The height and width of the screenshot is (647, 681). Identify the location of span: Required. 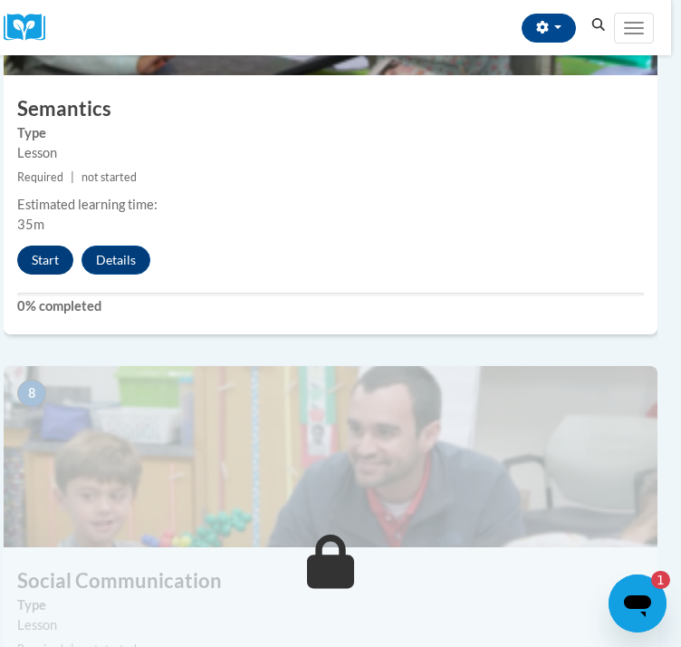
(40, 177).